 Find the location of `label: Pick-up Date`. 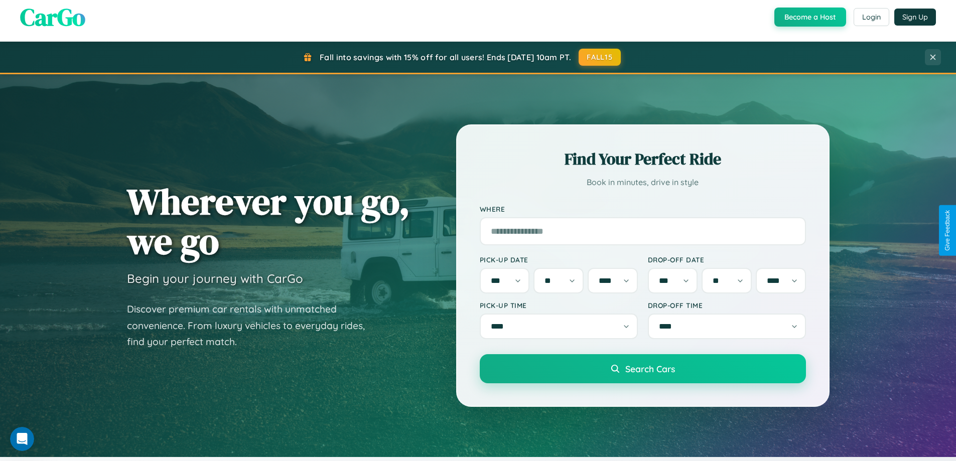

label: Pick-up Date is located at coordinates (558, 259).